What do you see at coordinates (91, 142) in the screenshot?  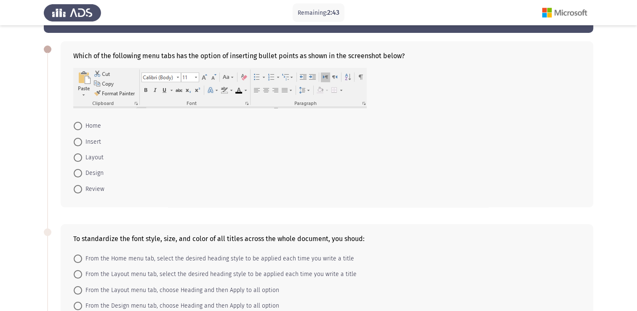 I see `span: Insert` at bounding box center [91, 142].